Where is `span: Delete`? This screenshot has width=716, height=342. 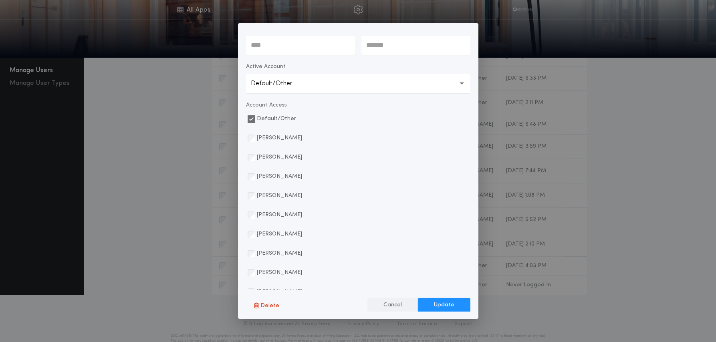
span: Delete is located at coordinates (270, 305).